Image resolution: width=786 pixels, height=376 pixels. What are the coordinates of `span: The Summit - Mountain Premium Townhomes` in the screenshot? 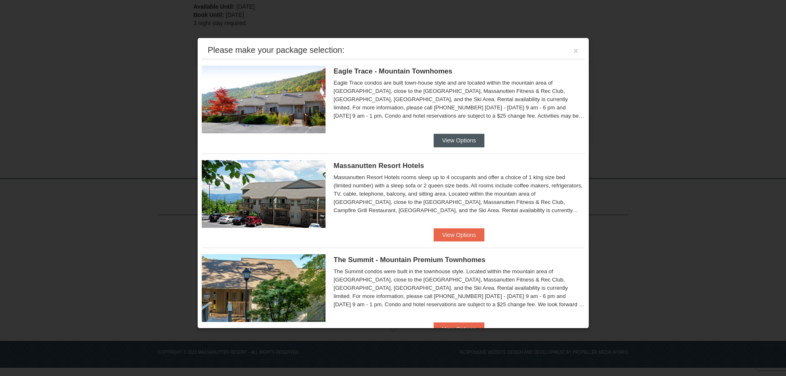 It's located at (410, 260).